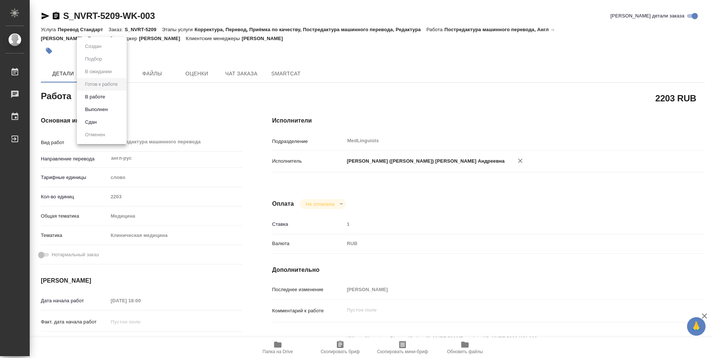  I want to click on button: Готов к работе, so click(101, 84).